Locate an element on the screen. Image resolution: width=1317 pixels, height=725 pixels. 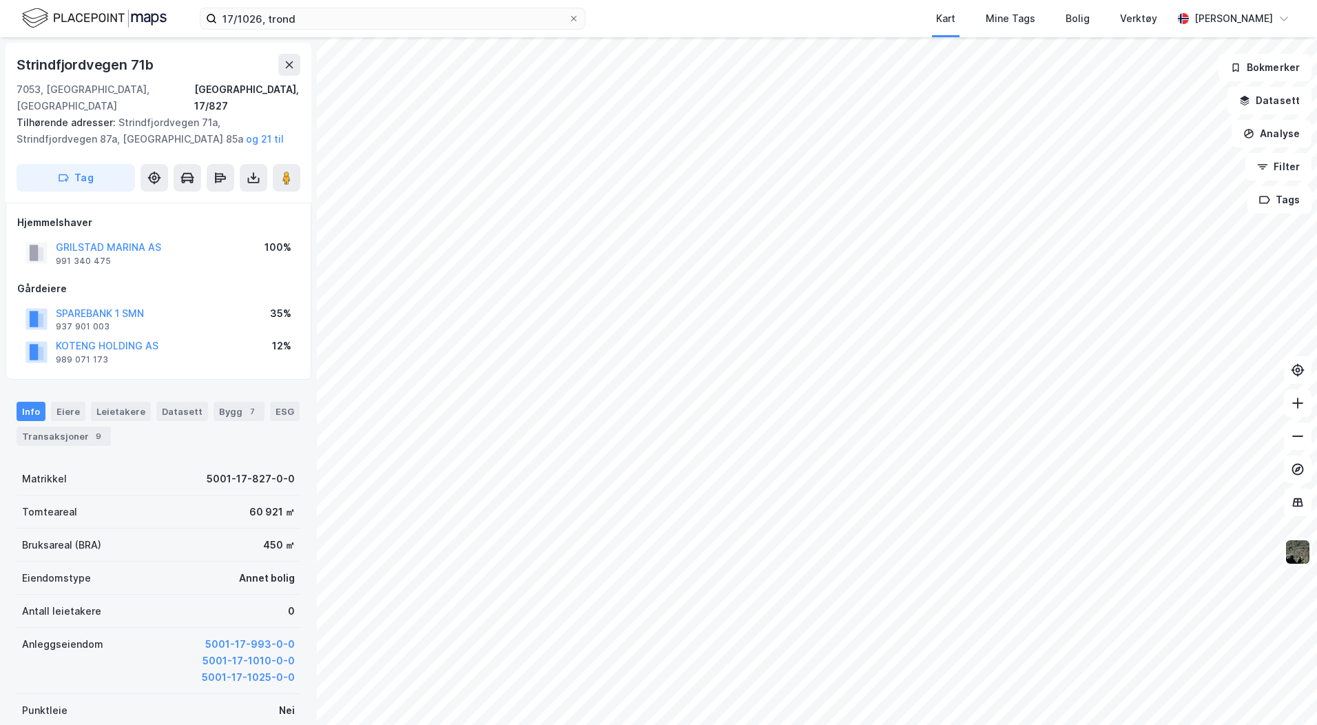
div: Anleggseiendom is located at coordinates (63, 644).